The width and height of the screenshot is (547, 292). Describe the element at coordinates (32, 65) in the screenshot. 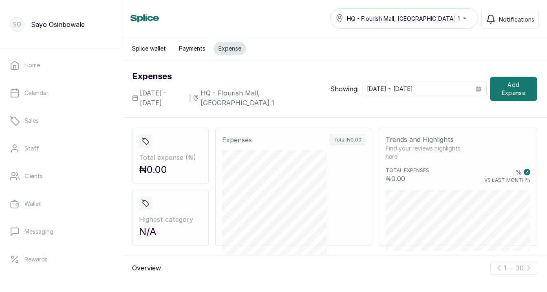

I see `p: Home` at that location.